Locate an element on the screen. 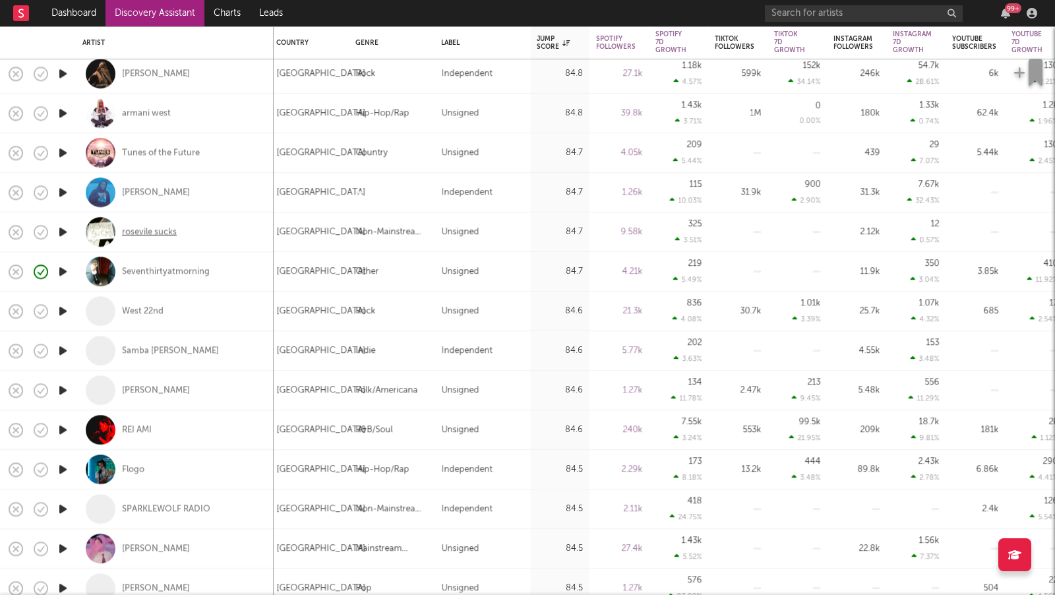 Image resolution: width=1055 pixels, height=595 pixels. div: Seventhirtyatmorning is located at coordinates (166, 272).